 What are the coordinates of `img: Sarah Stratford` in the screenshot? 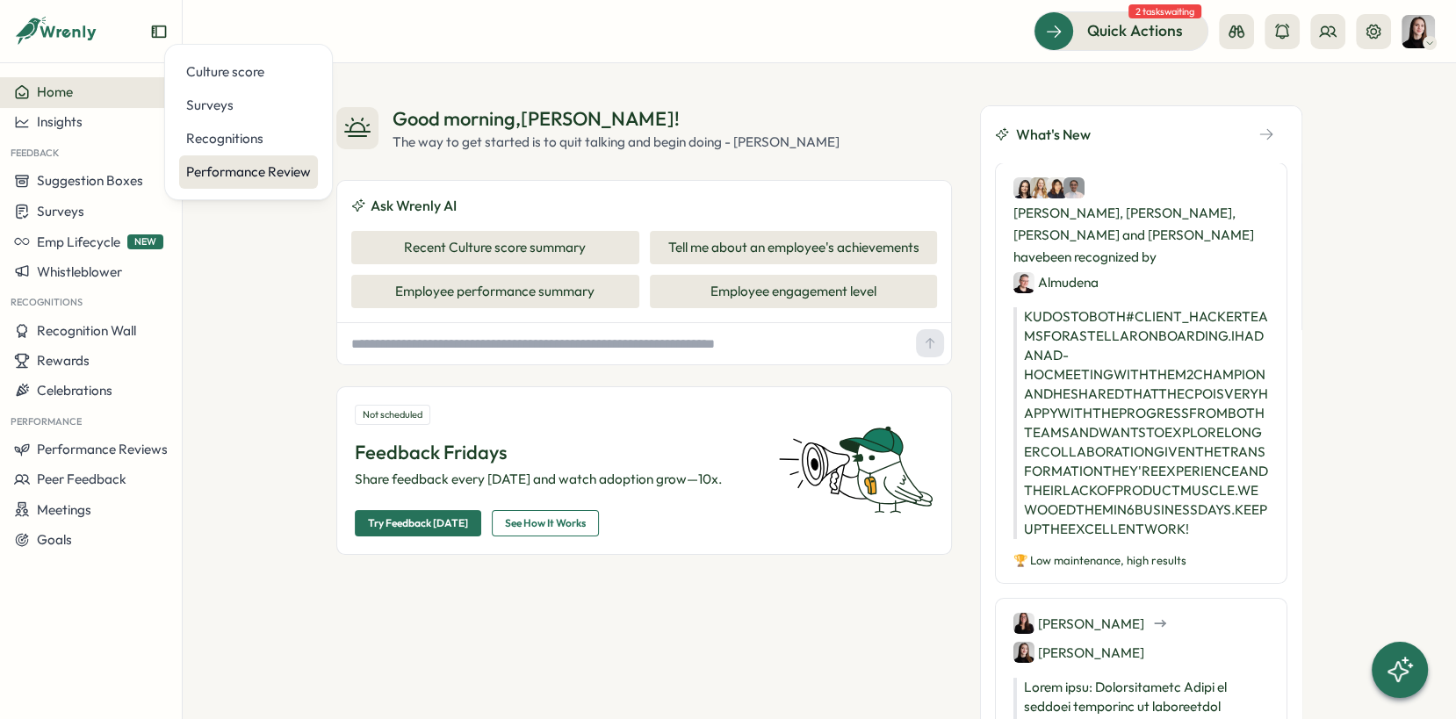 It's located at (1041, 188).